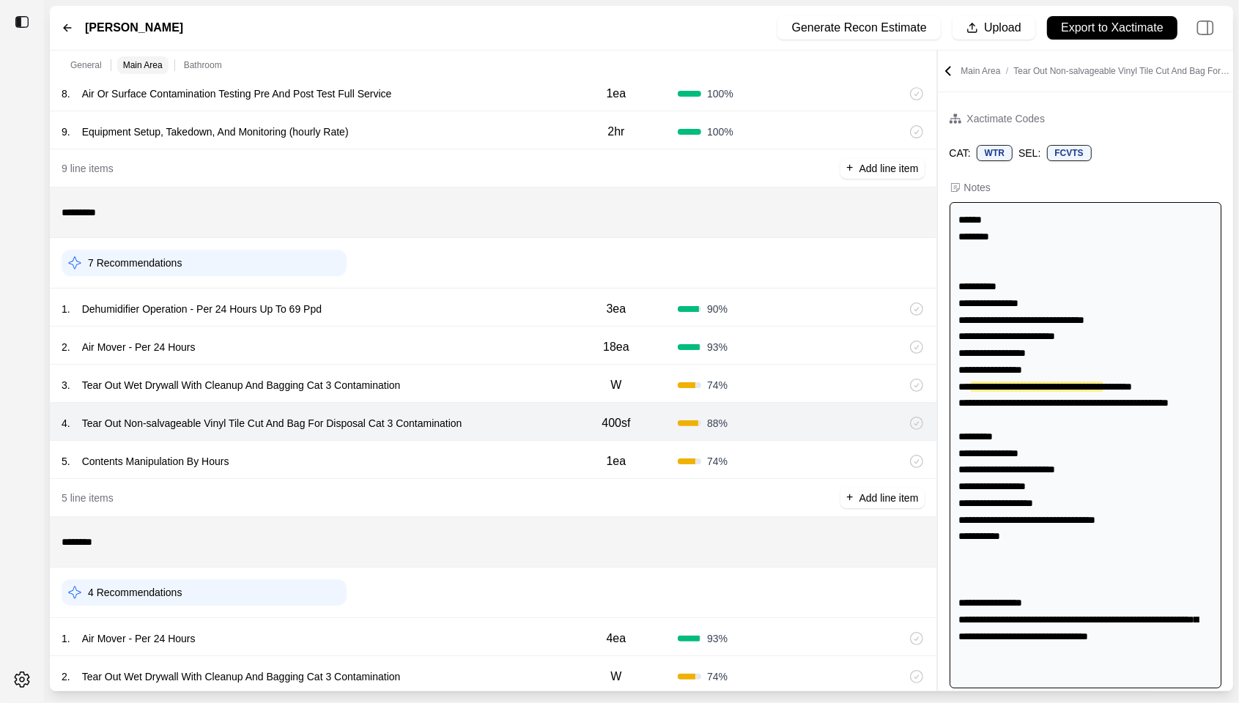  Describe the element at coordinates (1029, 153) in the screenshot. I see `p: SEL:` at that location.